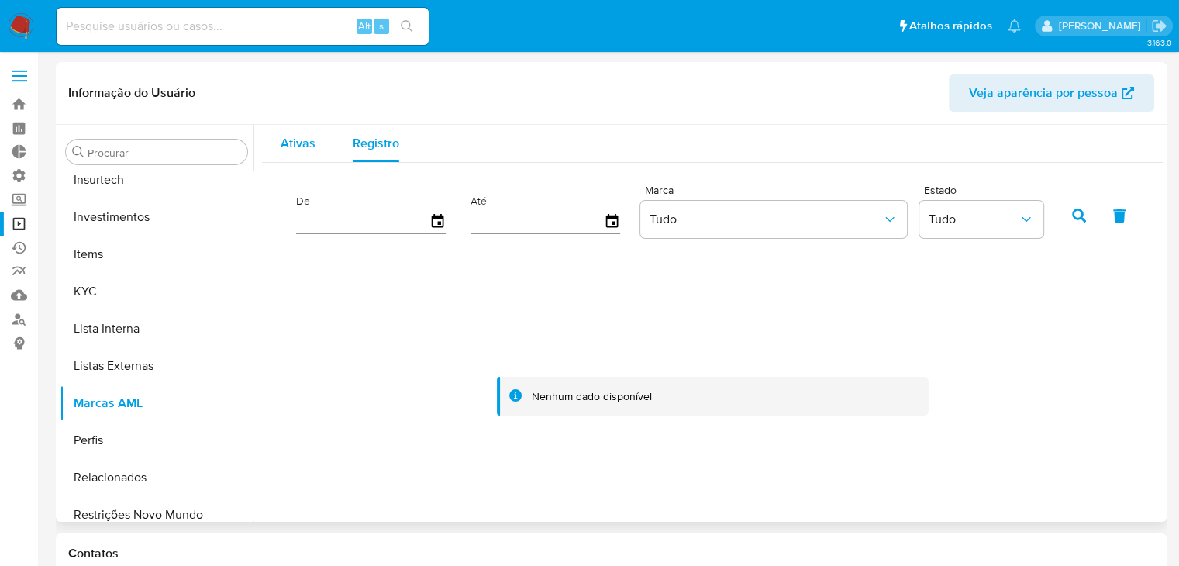 The height and width of the screenshot is (566, 1179). Describe the element at coordinates (157, 440) in the screenshot. I see `button: Perfis` at that location.